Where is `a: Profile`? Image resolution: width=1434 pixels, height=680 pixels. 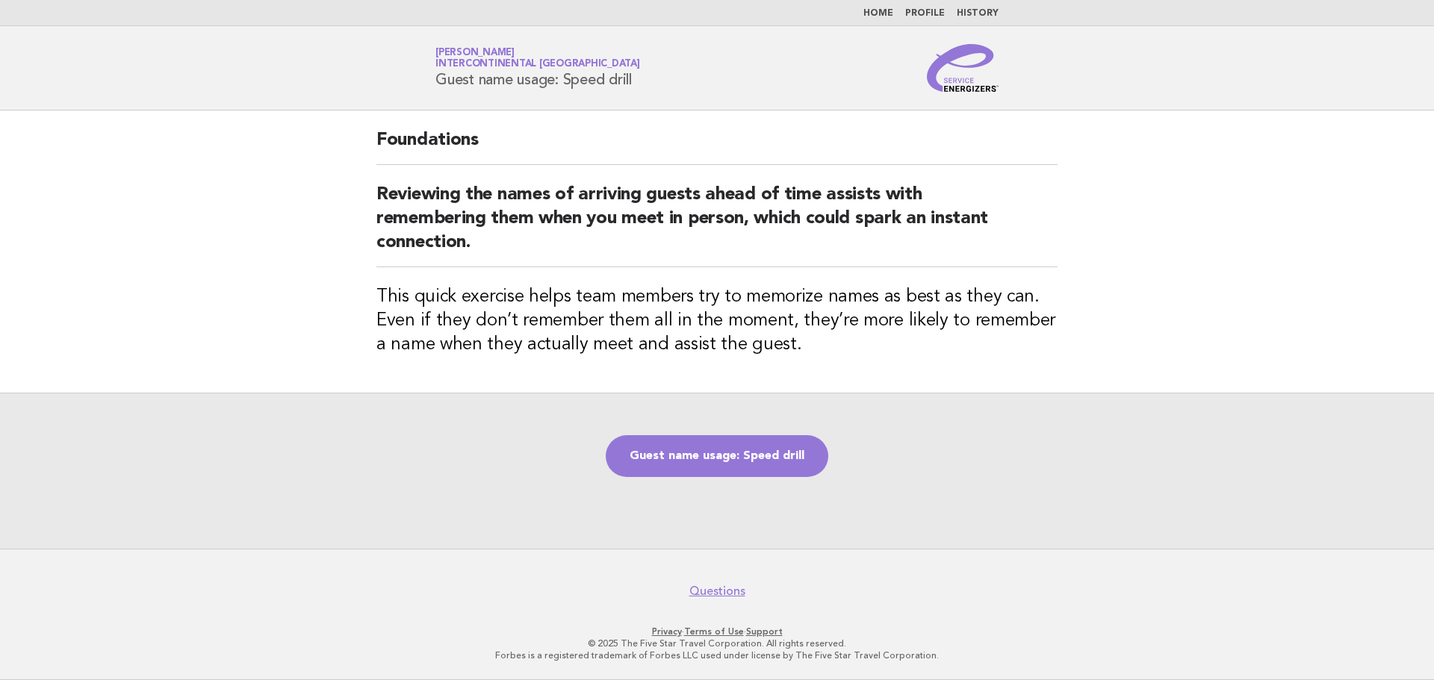
a: Profile is located at coordinates (924, 13).